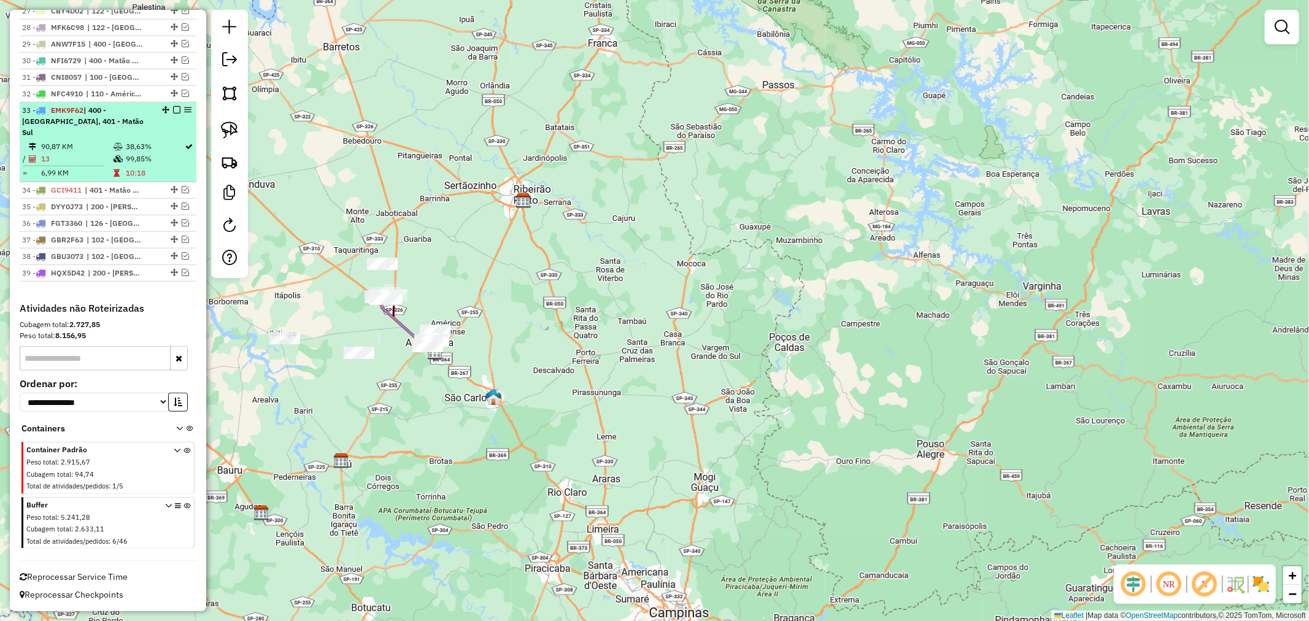  What do you see at coordinates (108, 383) in the screenshot?
I see `label: Ordenar por:` at bounding box center [108, 383].